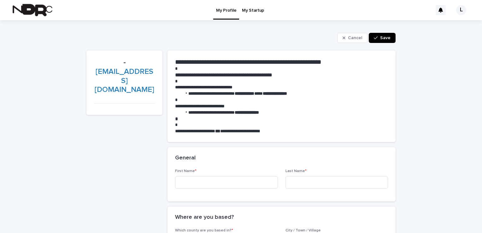  Describe the element at coordinates (204, 230) in the screenshot. I see `span: Which county are you based in?` at that location.